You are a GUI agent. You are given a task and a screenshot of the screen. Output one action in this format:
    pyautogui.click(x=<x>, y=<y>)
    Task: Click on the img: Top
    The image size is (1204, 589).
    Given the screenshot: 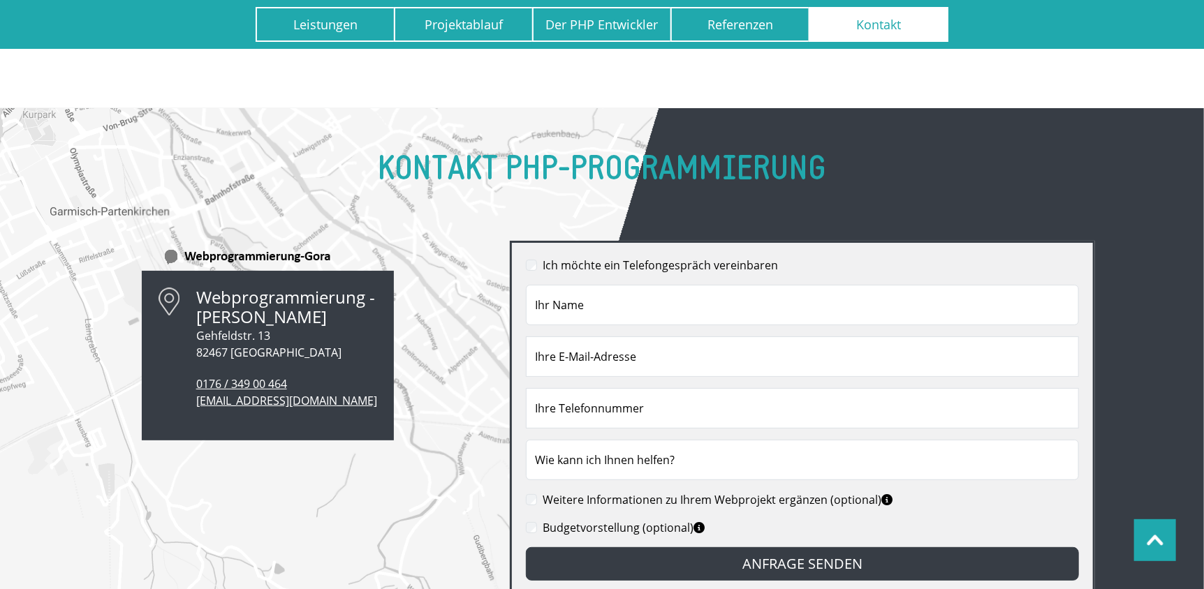 What is the action you would take?
    pyautogui.click(x=1155, y=540)
    